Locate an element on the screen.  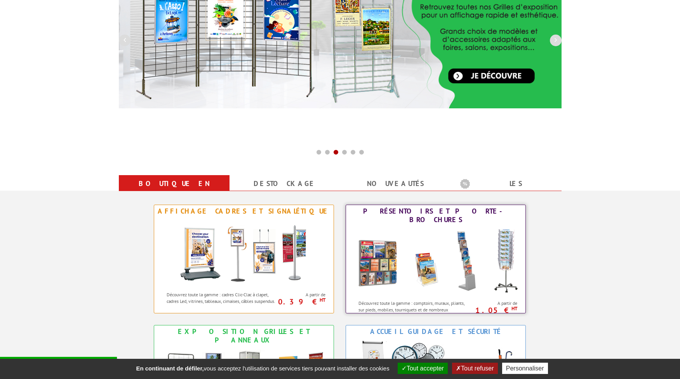
p: 0.39 € is located at coordinates (301, 302).